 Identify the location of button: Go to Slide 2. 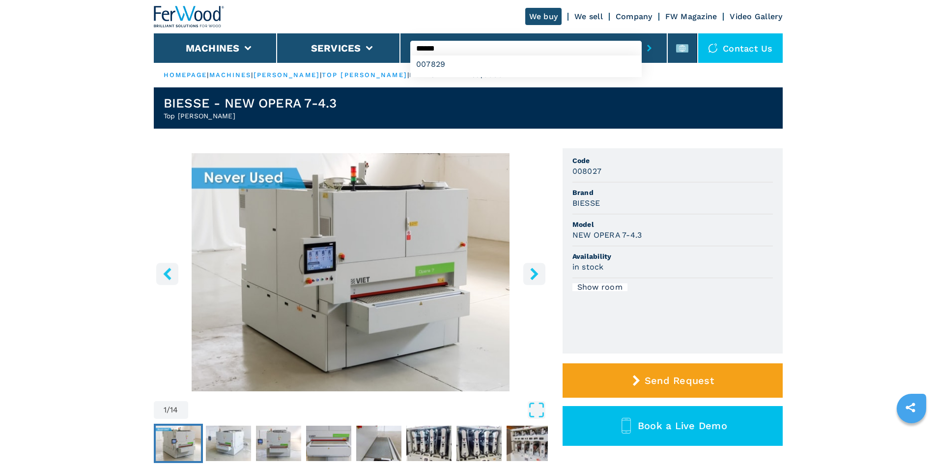
(228, 444).